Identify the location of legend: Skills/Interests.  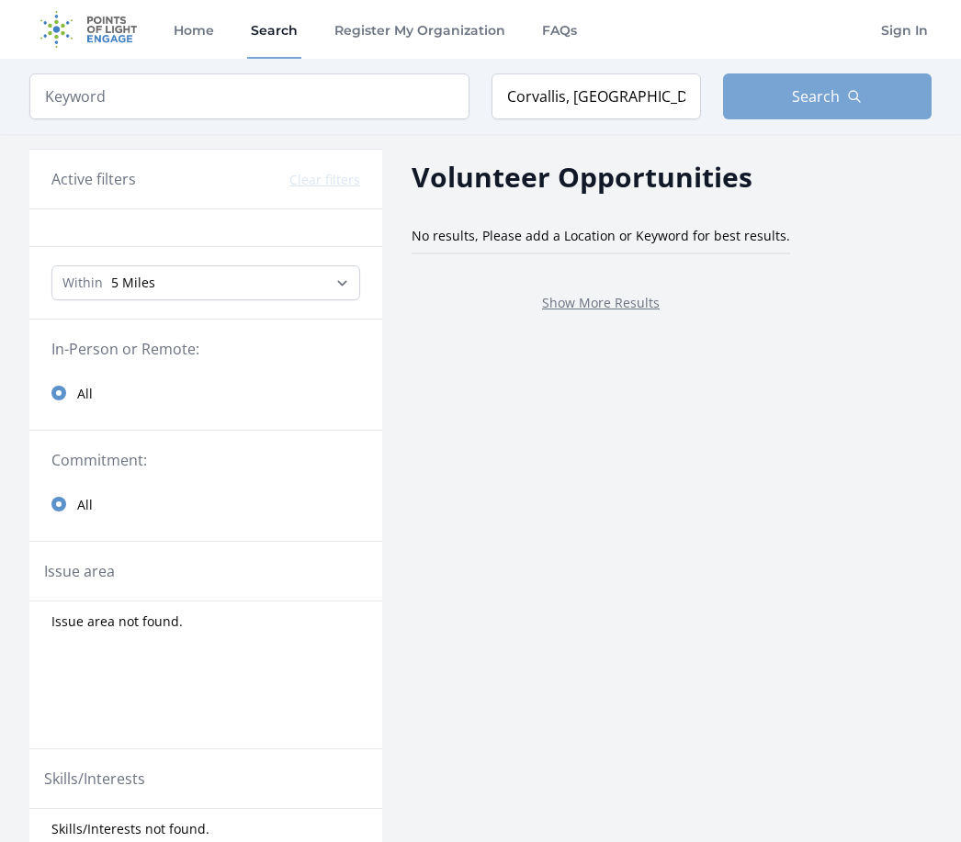
(95, 779).